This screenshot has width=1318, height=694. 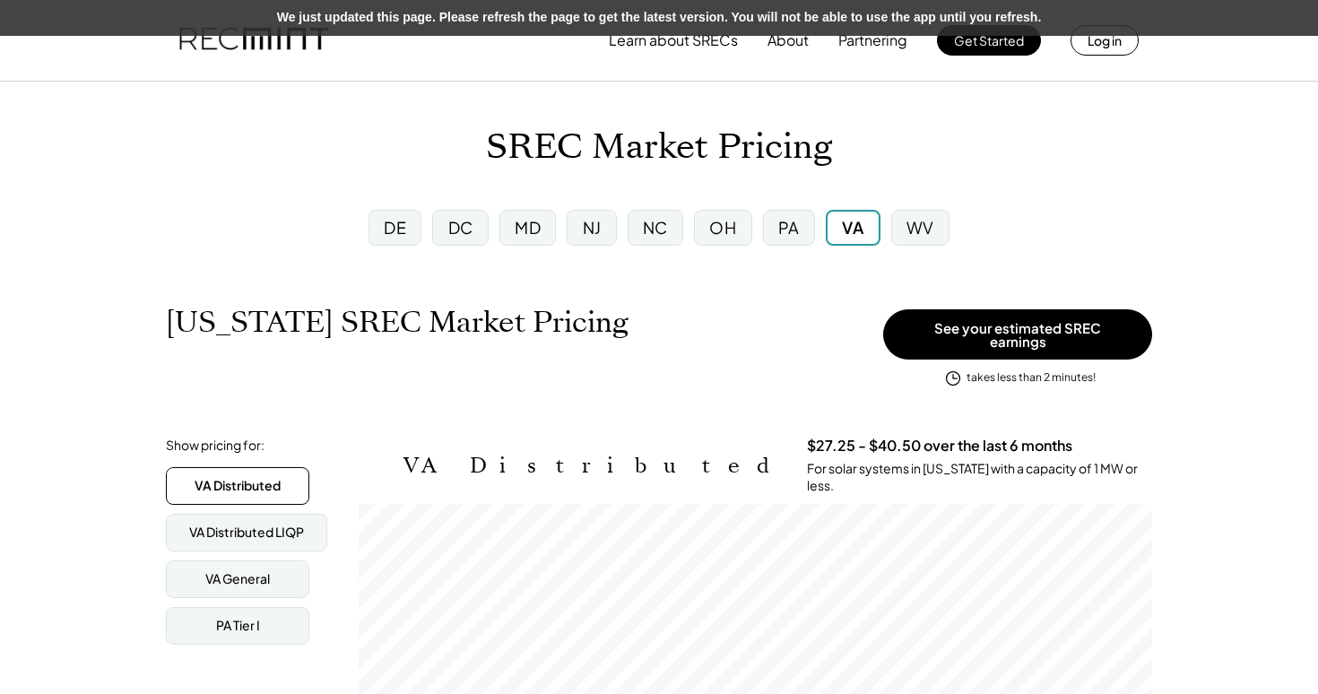 I want to click on h2: VA Distributed, so click(x=592, y=465).